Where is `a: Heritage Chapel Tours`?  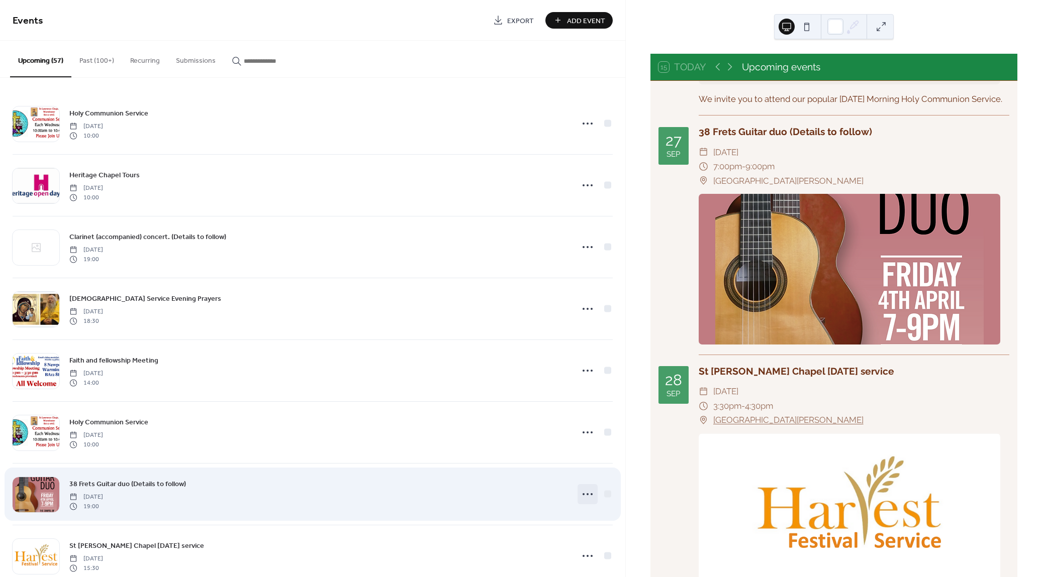 a: Heritage Chapel Tours is located at coordinates (105, 175).